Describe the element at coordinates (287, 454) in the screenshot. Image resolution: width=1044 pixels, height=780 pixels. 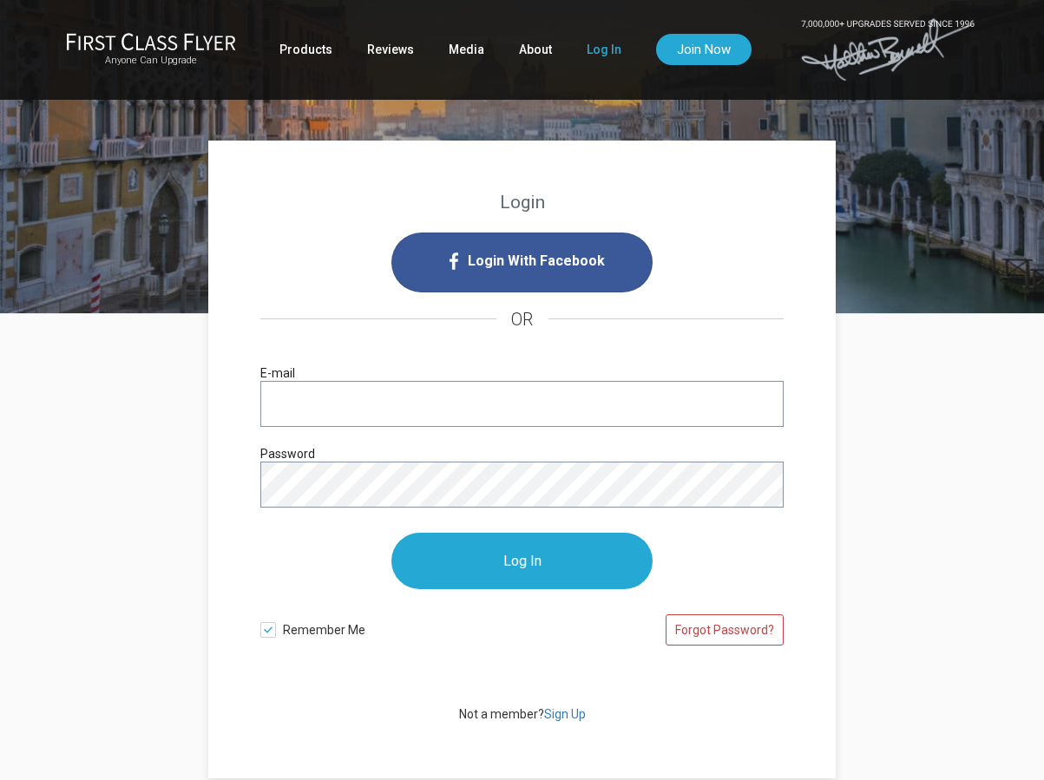
I see `label: Password` at that location.